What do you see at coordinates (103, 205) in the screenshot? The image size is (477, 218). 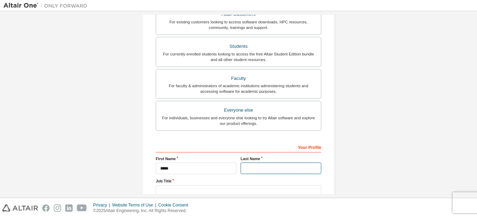 I see `div: Privacy` at bounding box center [103, 205].